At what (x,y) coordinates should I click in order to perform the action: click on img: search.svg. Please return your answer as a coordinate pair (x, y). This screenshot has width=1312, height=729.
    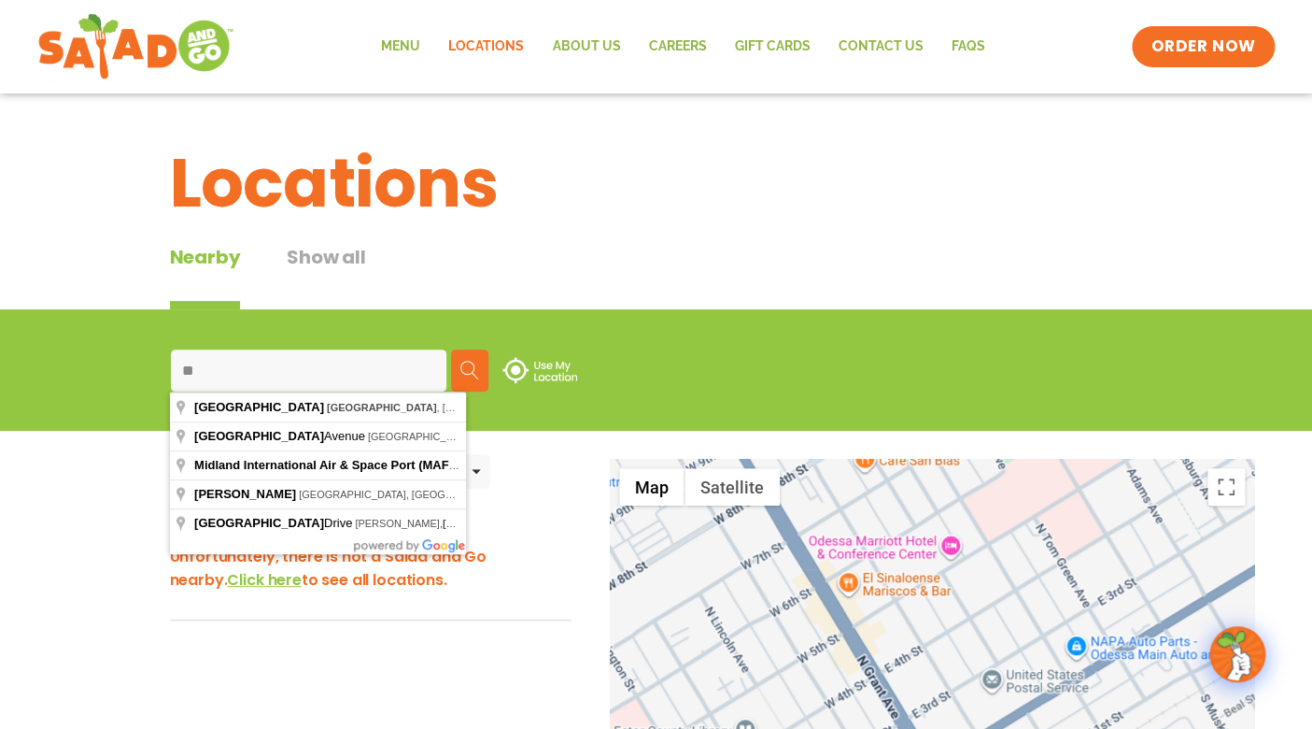
    Looking at the image, I should click on (470, 370).